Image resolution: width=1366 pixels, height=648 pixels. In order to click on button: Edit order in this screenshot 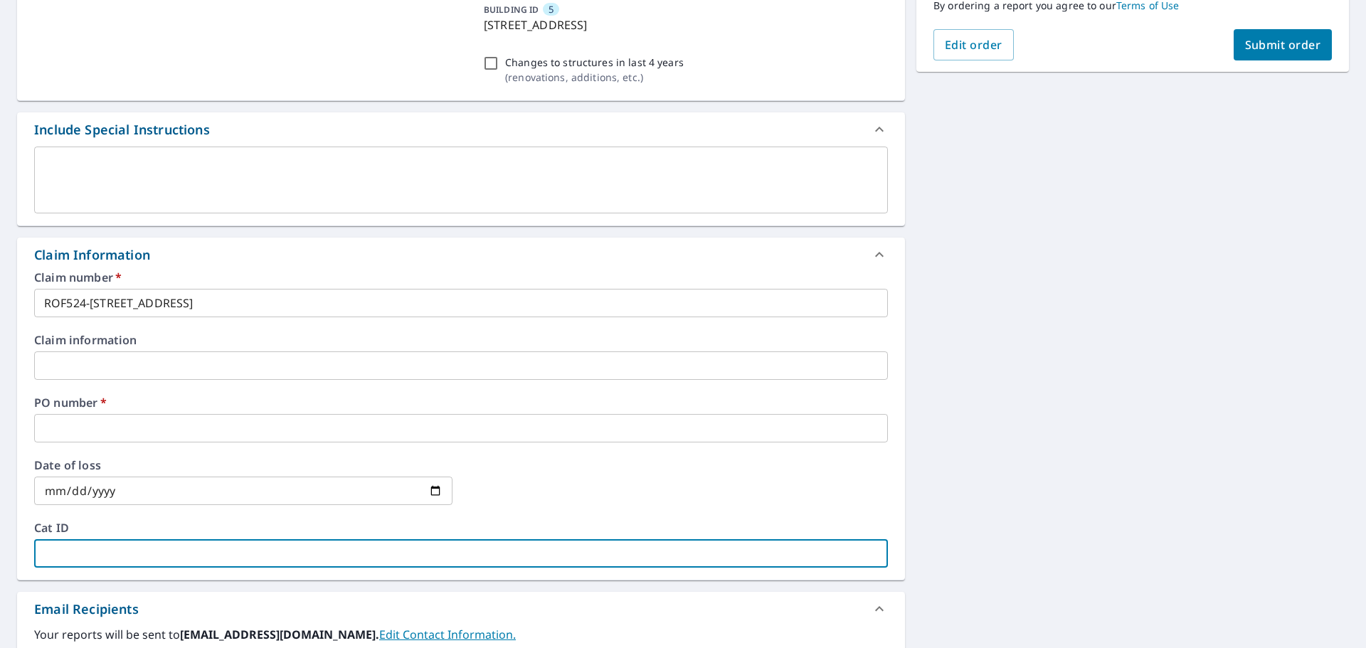, I will do `click(974, 45)`.